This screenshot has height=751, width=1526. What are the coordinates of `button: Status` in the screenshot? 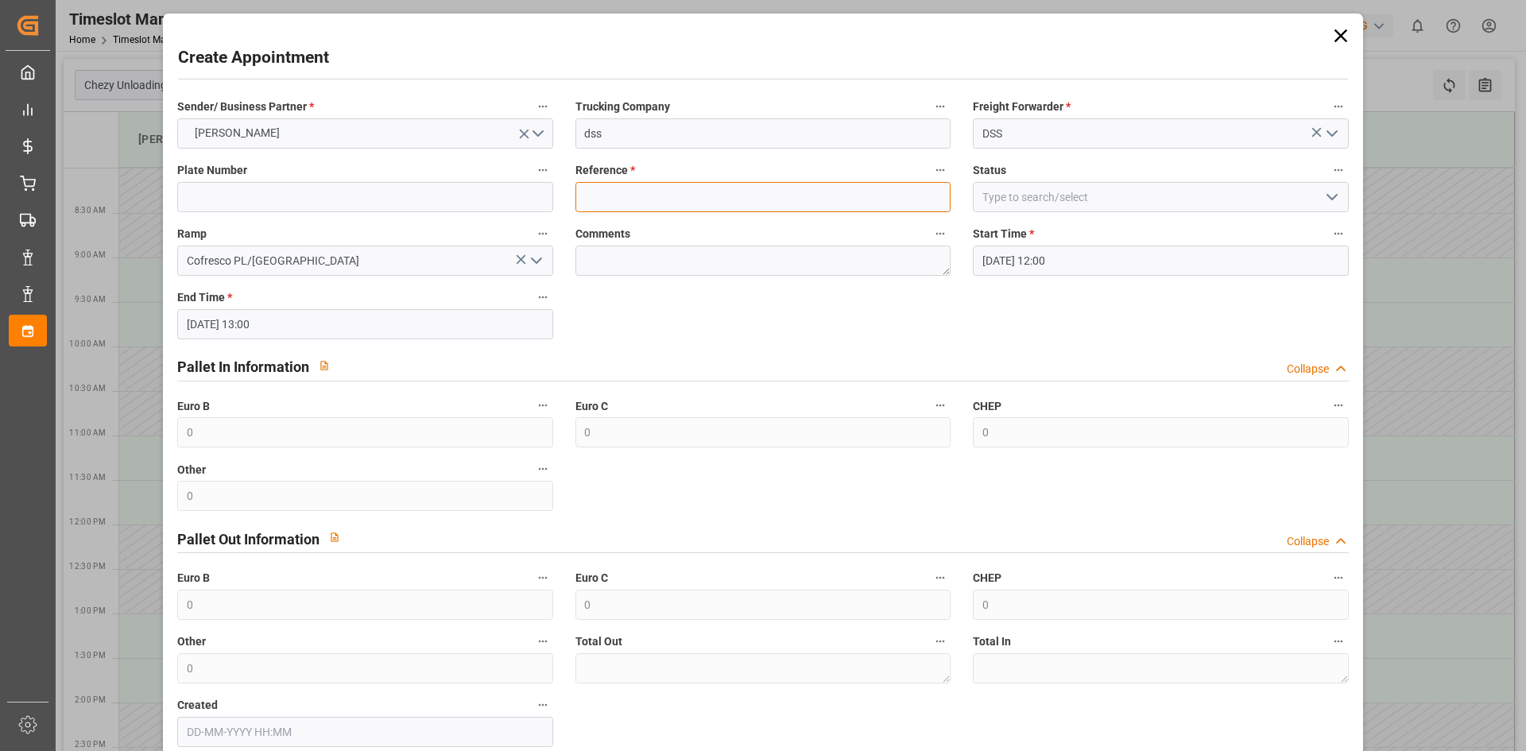 It's located at (1338, 170).